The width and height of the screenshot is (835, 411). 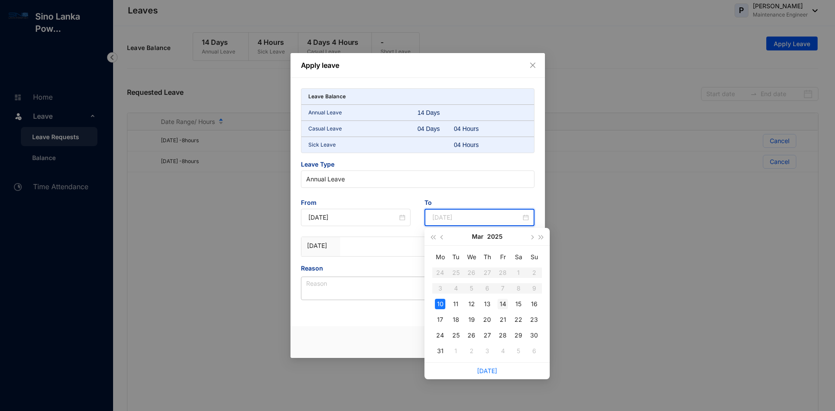 What do you see at coordinates (440, 351) in the screenshot?
I see `td: 2025-03-31` at bounding box center [440, 351].